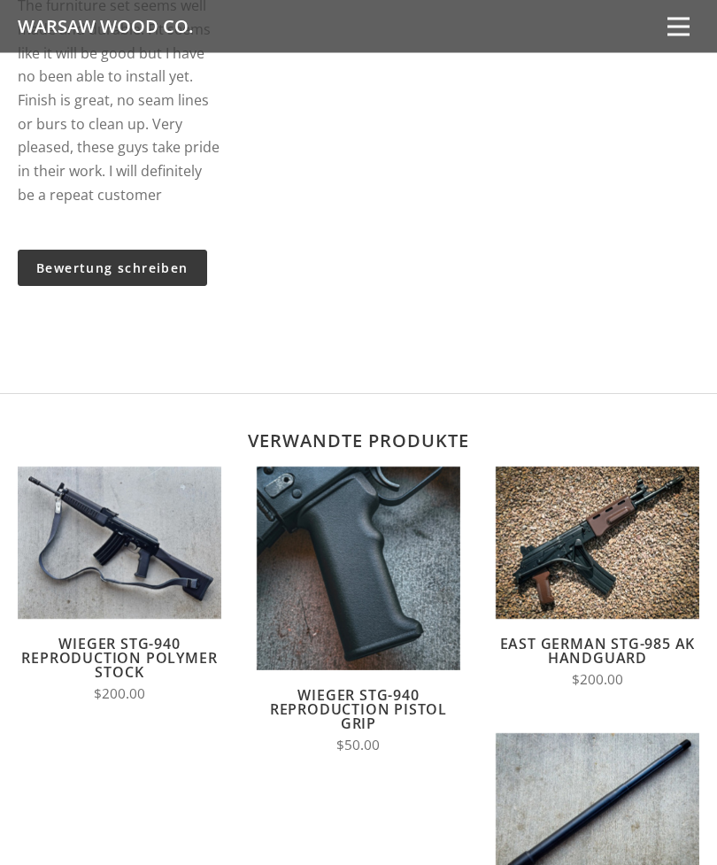  Describe the element at coordinates (597, 543) in the screenshot. I see `img: East German STG-985 AK Handguard` at that location.